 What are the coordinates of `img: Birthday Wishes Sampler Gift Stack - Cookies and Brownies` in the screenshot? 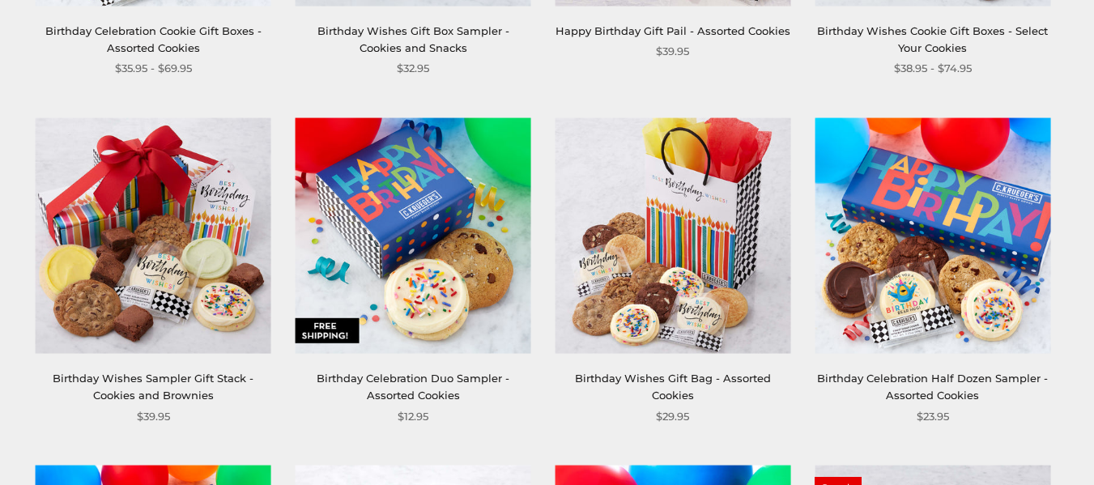 It's located at (153, 236).